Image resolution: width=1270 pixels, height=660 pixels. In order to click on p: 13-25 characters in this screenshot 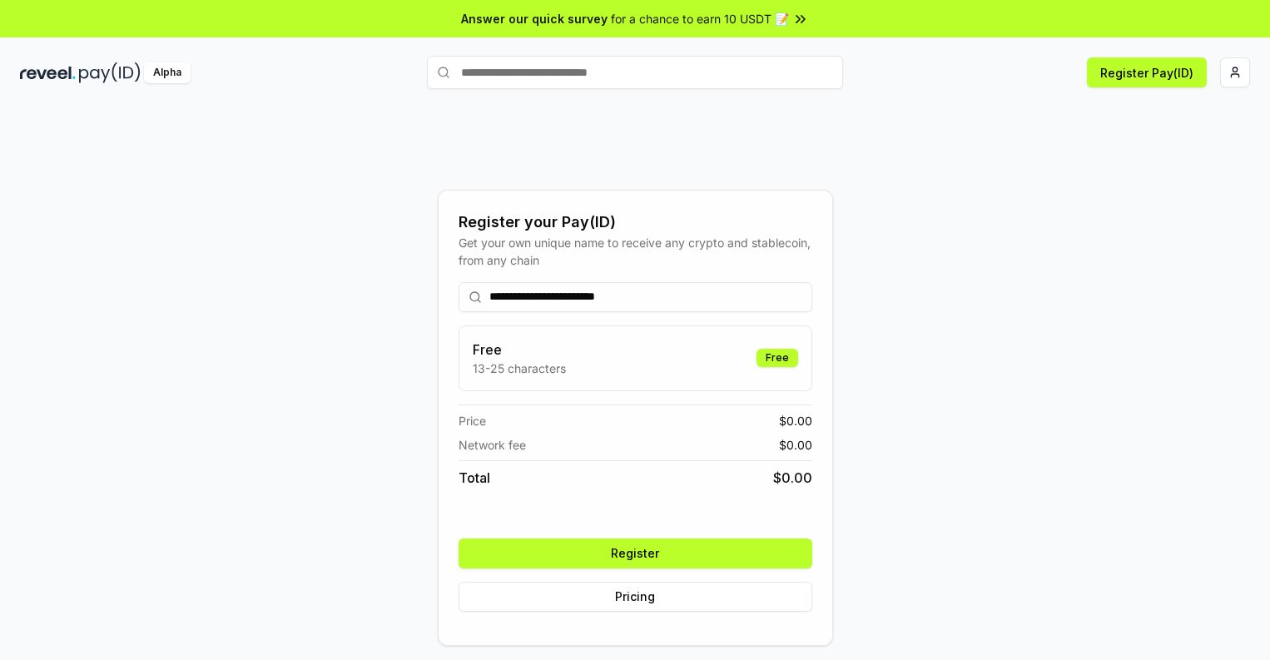, I will do `click(519, 368)`.